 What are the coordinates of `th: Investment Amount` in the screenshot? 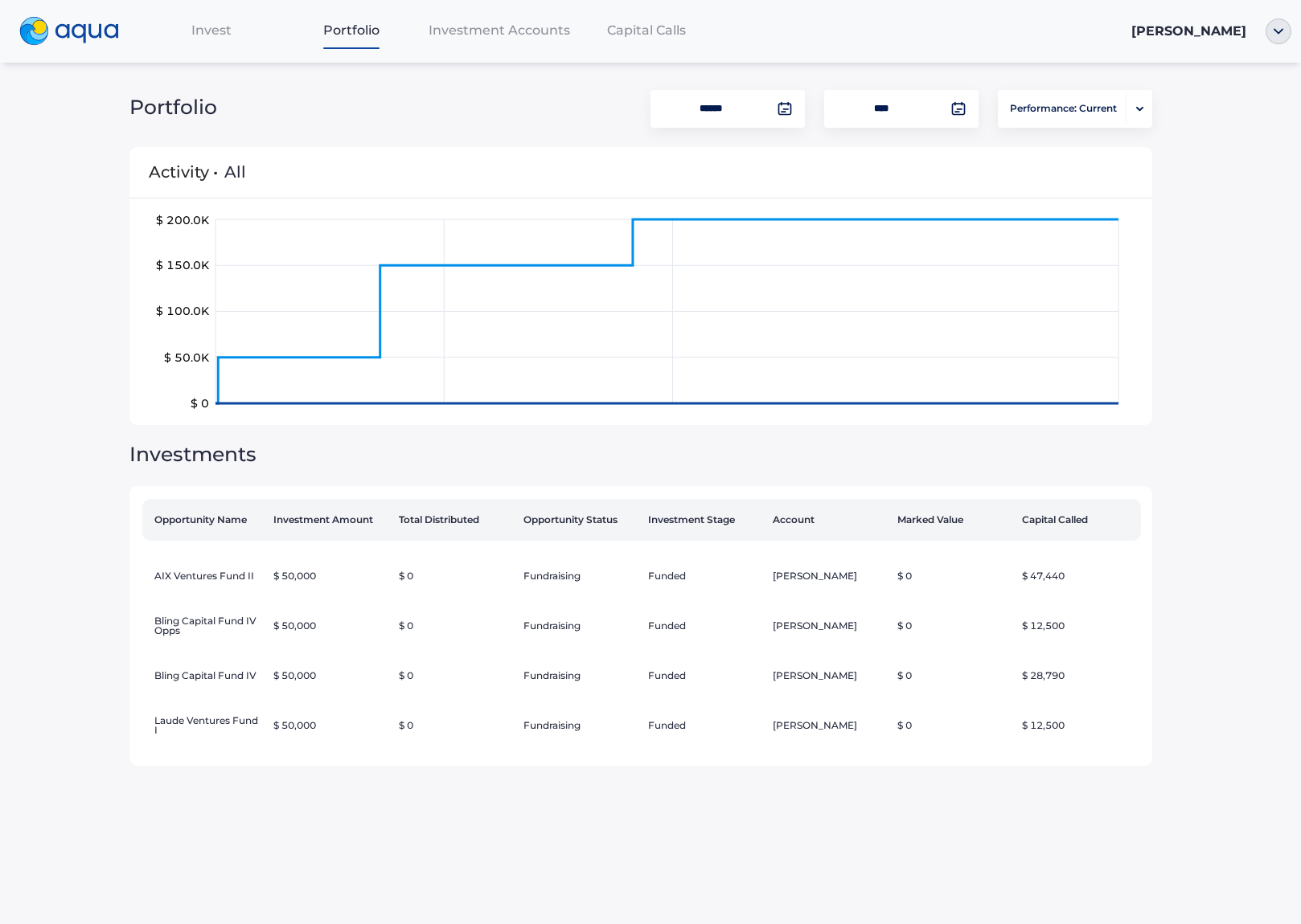 It's located at (329, 520).